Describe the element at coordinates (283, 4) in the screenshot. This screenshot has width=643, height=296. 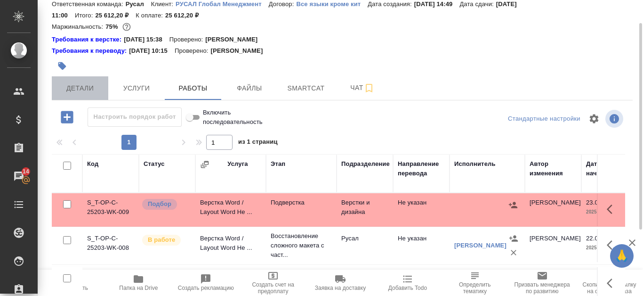
I see `p: Договор:` at that location.